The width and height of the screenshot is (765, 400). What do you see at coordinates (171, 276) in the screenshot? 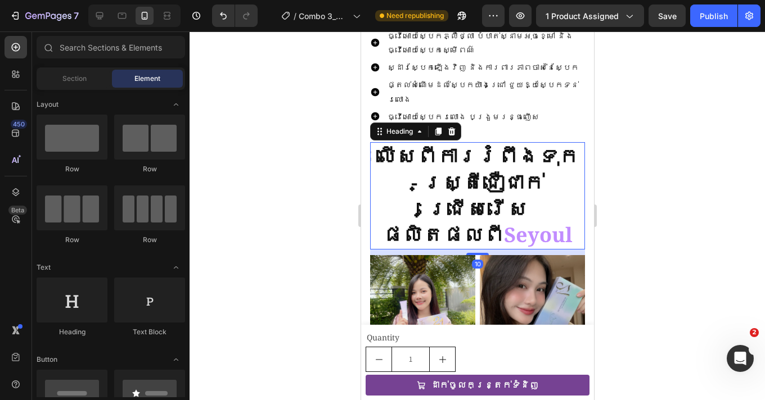
I see `img: 853x853` at bounding box center [171, 276].